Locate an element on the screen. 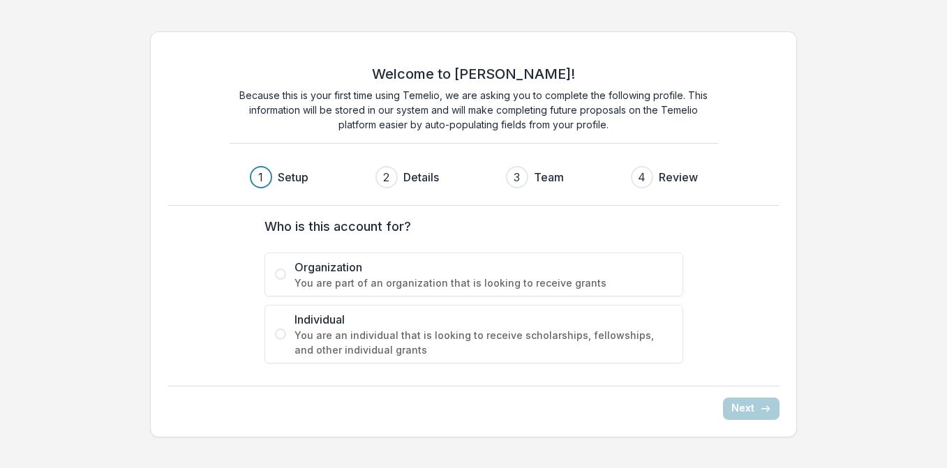  h3: Review is located at coordinates (678, 177).